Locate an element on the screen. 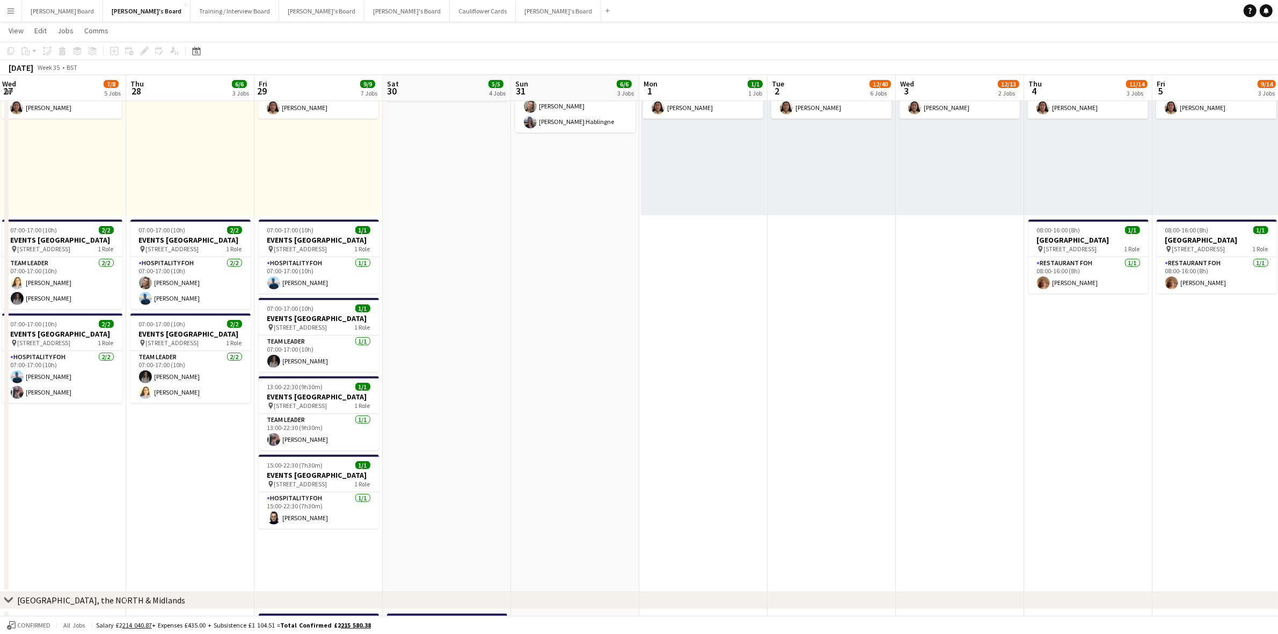 The height and width of the screenshot is (634, 1278). span: Edit is located at coordinates (40, 31).